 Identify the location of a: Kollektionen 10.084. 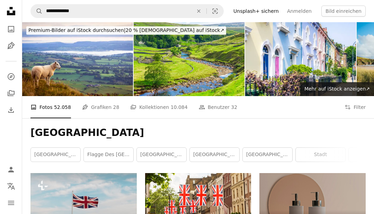
(159, 107).